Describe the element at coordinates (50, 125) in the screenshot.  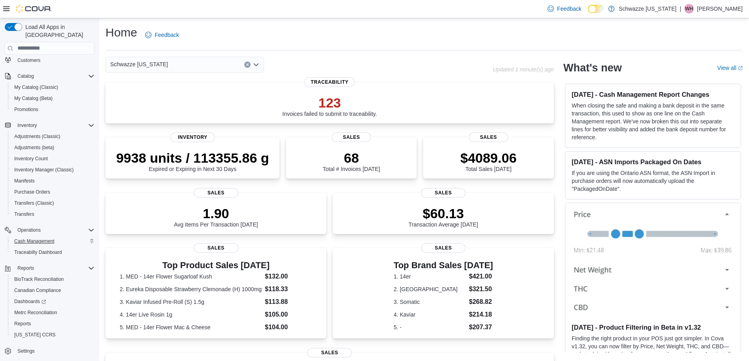
I see `button: Inventory` at that location.